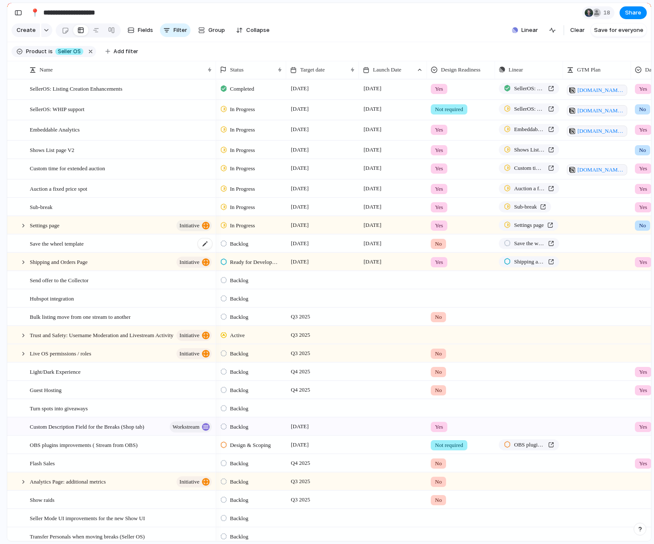 This screenshot has height=544, width=654. I want to click on span: Q4 2025, so click(300, 463).